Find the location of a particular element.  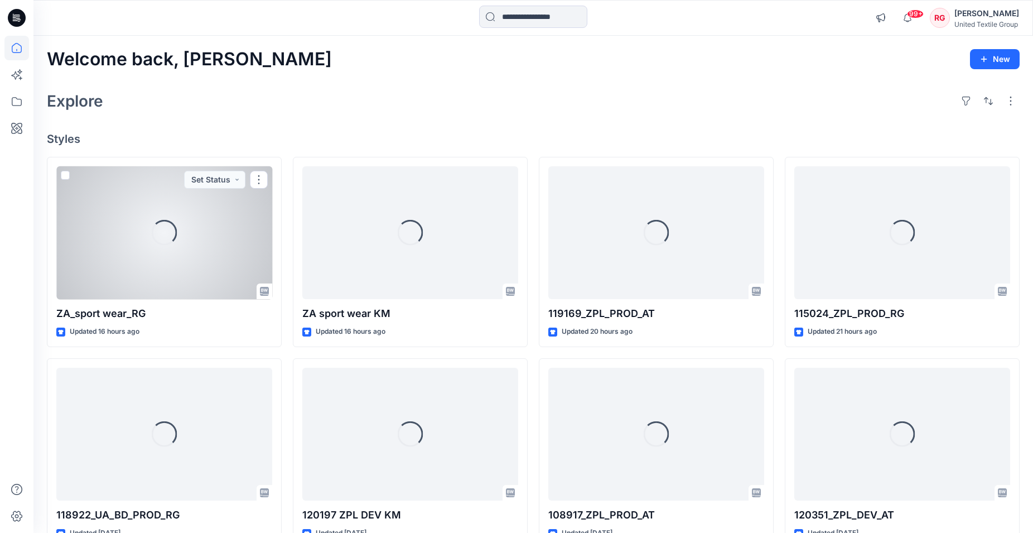

span: 99+ is located at coordinates (916, 14).